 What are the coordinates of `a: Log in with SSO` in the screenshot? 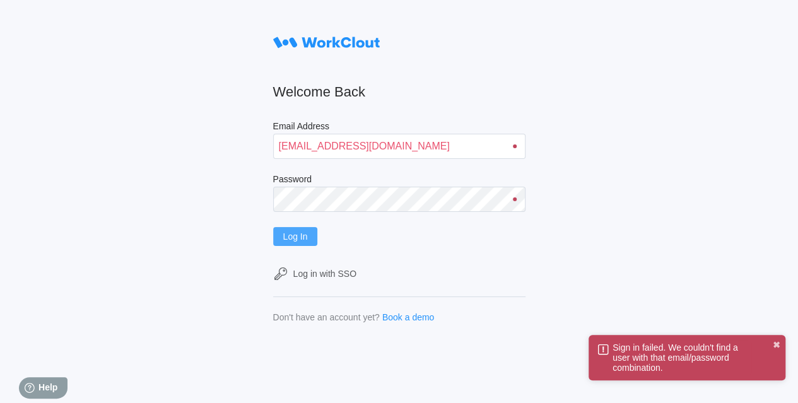 It's located at (399, 274).